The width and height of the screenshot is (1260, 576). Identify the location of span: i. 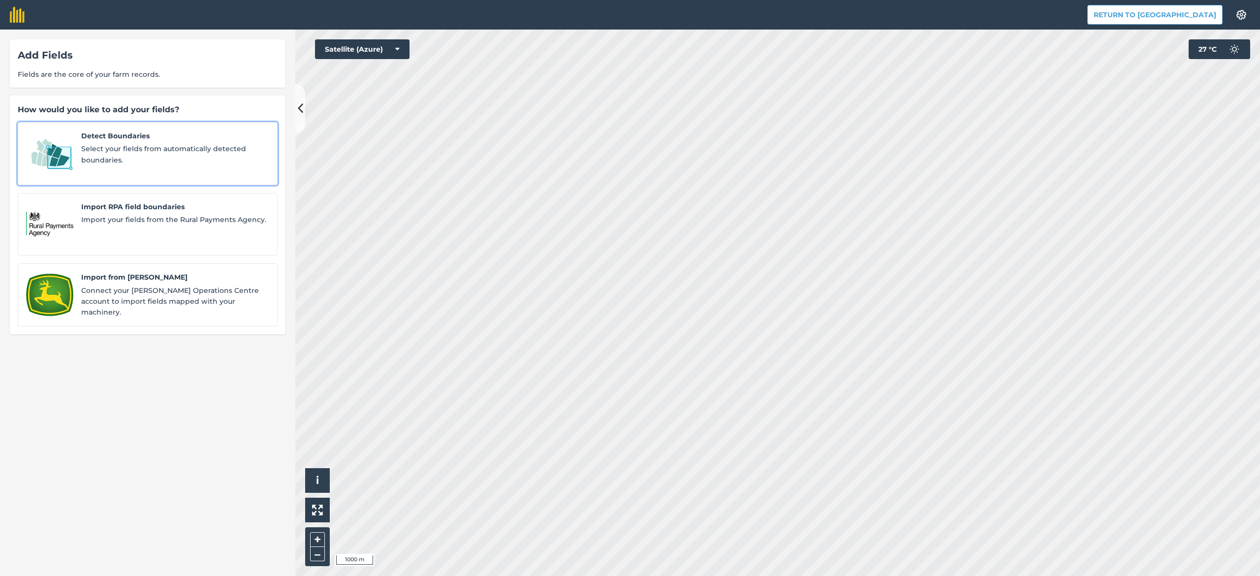
(317, 480).